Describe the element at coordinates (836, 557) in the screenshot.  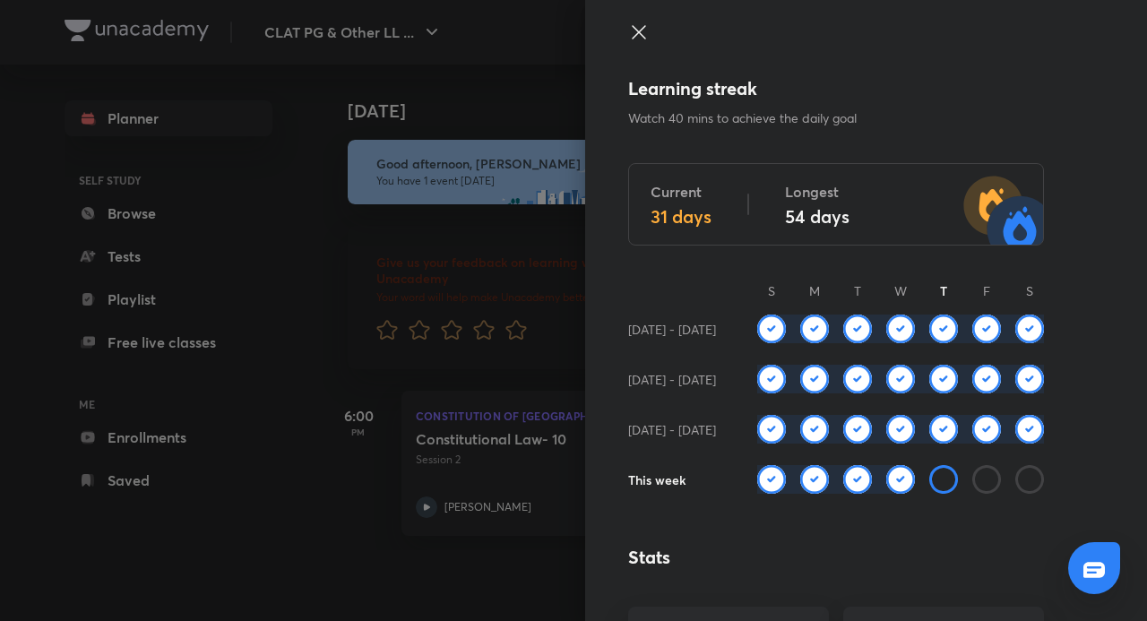
I see `h4: Stats` at that location.